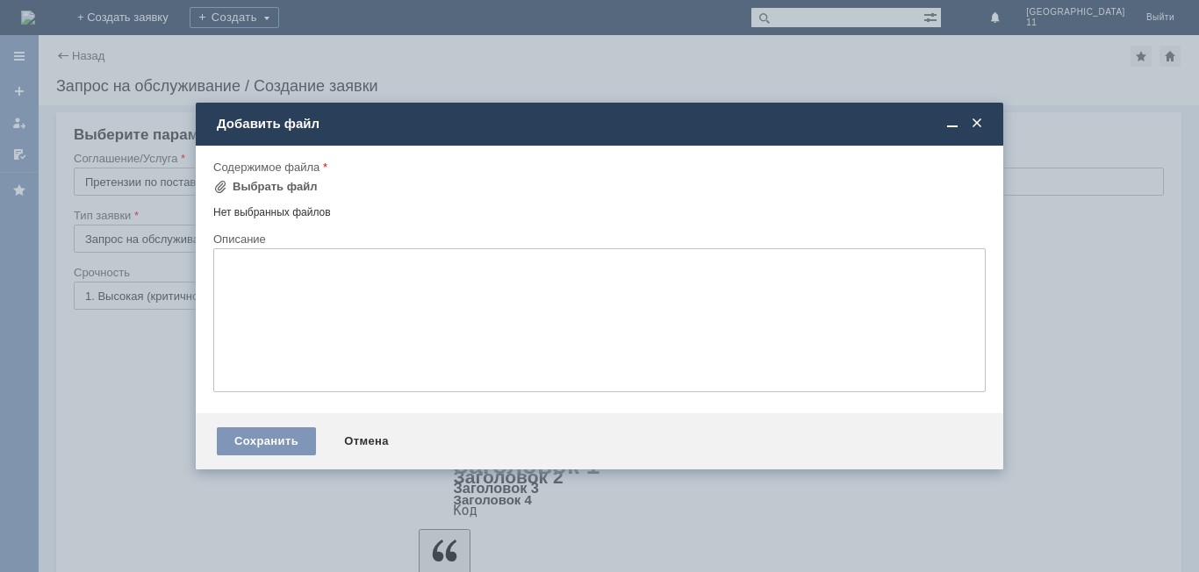  What do you see at coordinates (598, 167) in the screenshot?
I see `div: Содержимое файла` at bounding box center [598, 167].